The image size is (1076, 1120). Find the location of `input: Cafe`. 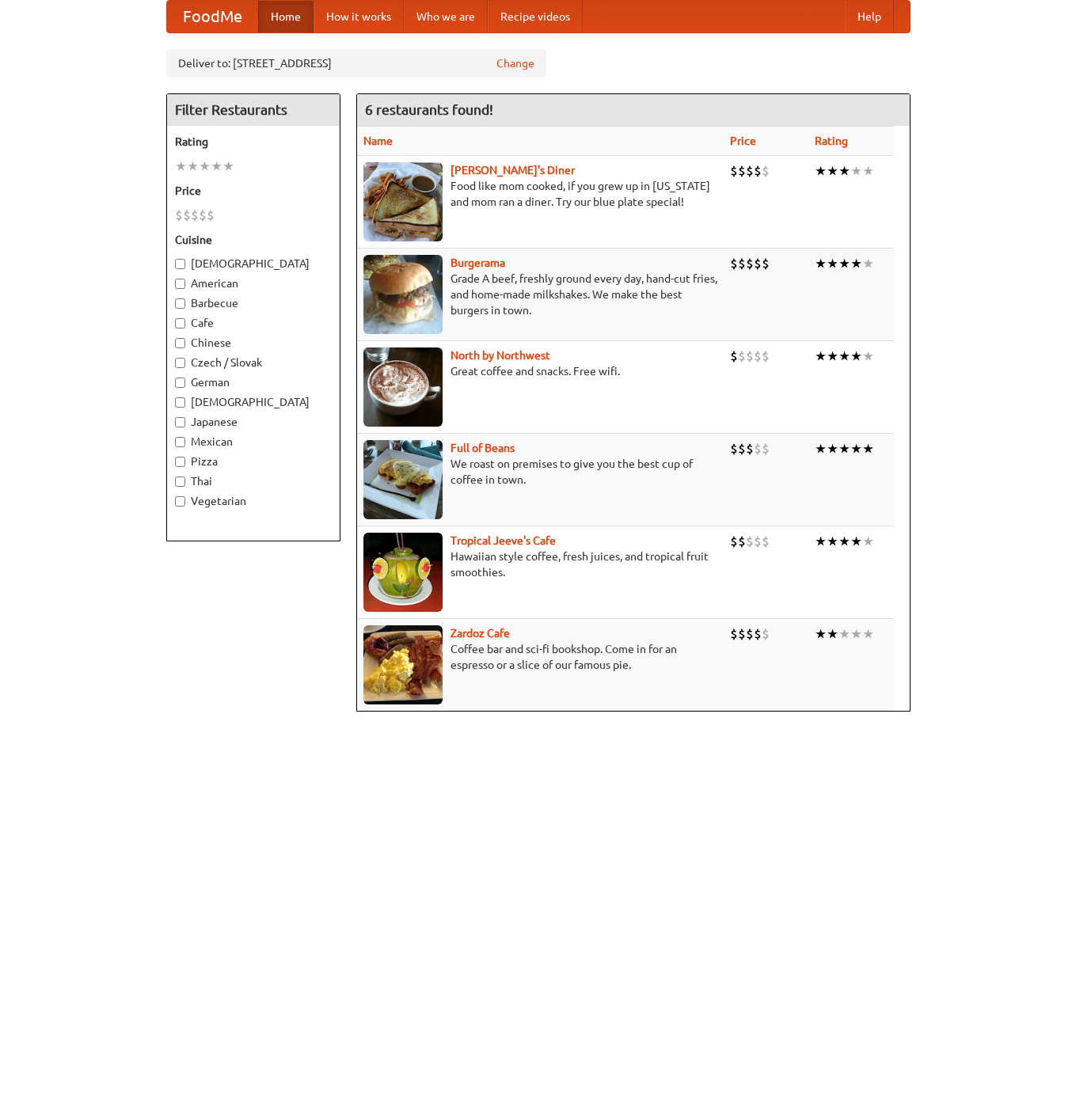

input: Cafe is located at coordinates (179, 323).